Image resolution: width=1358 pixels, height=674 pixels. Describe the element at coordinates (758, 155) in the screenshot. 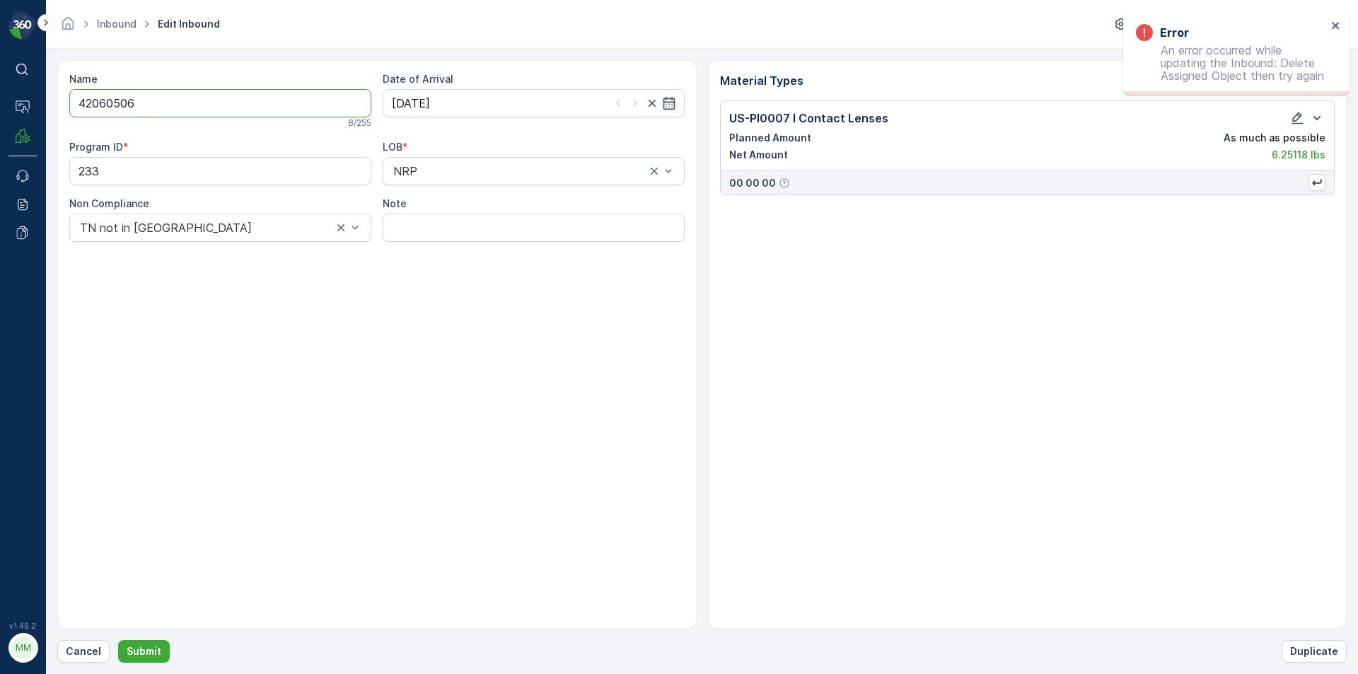

I see `p: Net Amount` at that location.